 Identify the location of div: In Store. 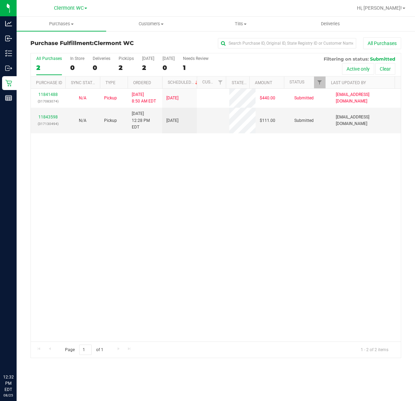
(77, 58).